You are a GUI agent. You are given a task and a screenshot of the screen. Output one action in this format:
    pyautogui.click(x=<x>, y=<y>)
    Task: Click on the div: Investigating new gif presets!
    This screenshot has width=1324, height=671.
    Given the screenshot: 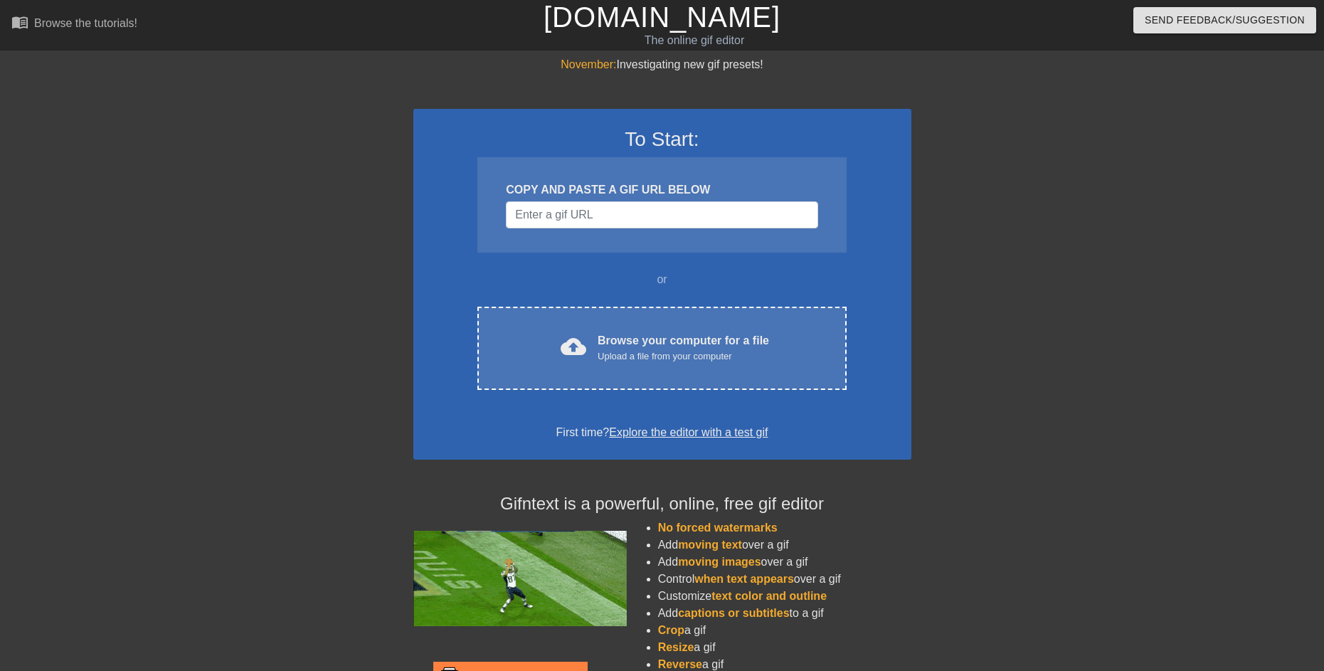 What is the action you would take?
    pyautogui.click(x=663, y=65)
    